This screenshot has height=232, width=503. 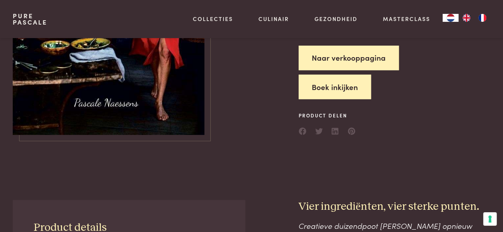 What do you see at coordinates (466, 18) in the screenshot?
I see `a: EN` at bounding box center [466, 18].